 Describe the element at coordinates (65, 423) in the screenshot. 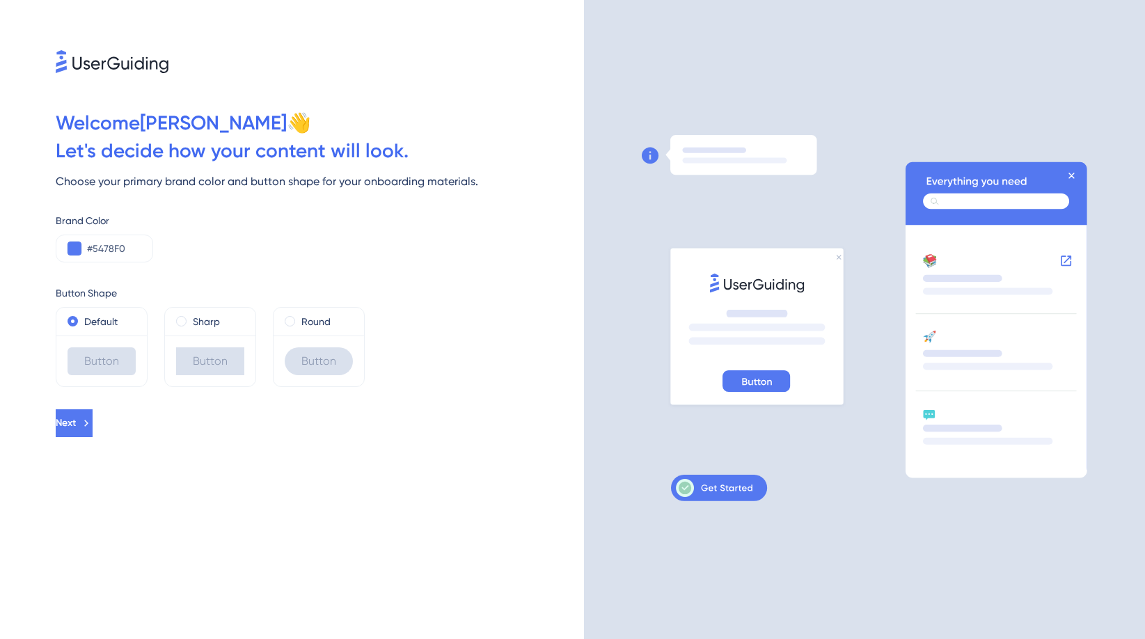

I see `span: Next` at that location.